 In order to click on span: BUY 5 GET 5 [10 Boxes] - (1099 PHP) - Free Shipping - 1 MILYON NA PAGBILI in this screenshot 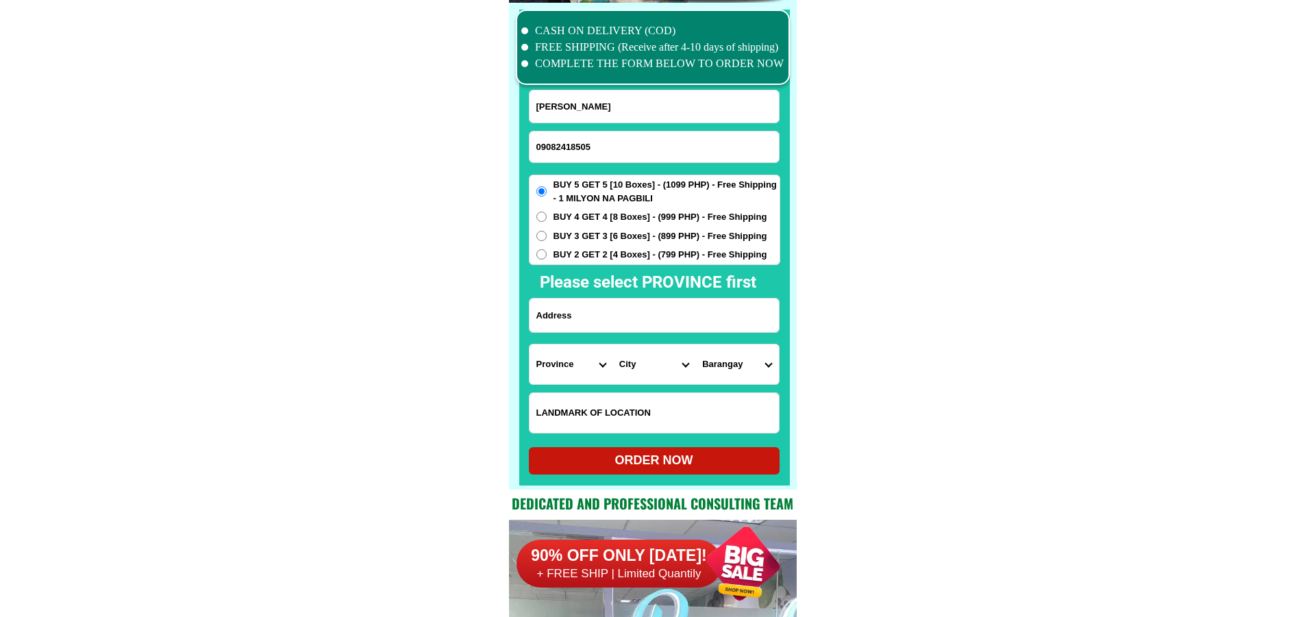, I will do `click(667, 191)`.